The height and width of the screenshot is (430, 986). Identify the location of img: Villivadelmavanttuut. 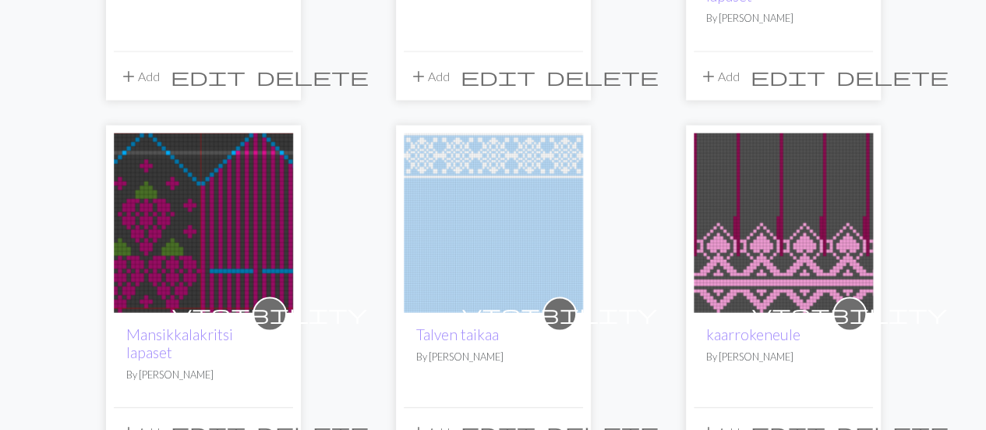
(203, 223).